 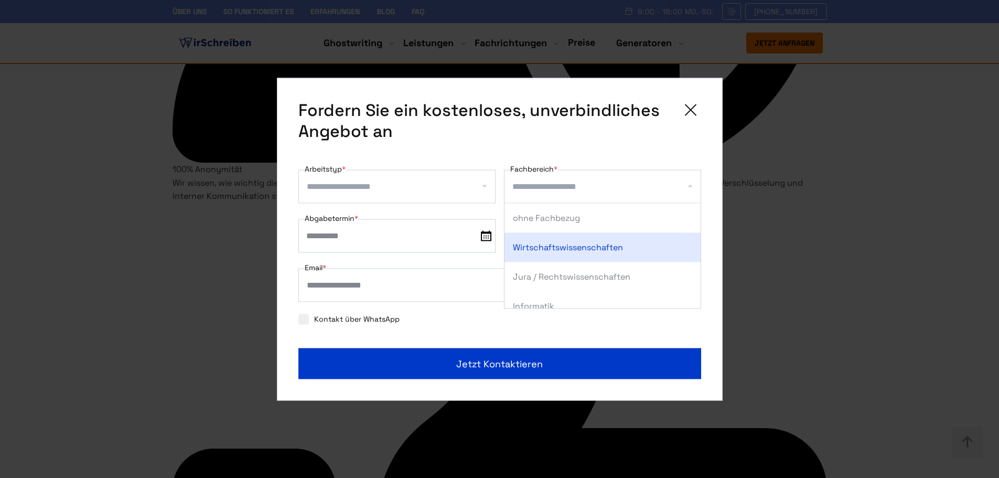 I want to click on div: ohne Fachbezug, so click(x=603, y=218).